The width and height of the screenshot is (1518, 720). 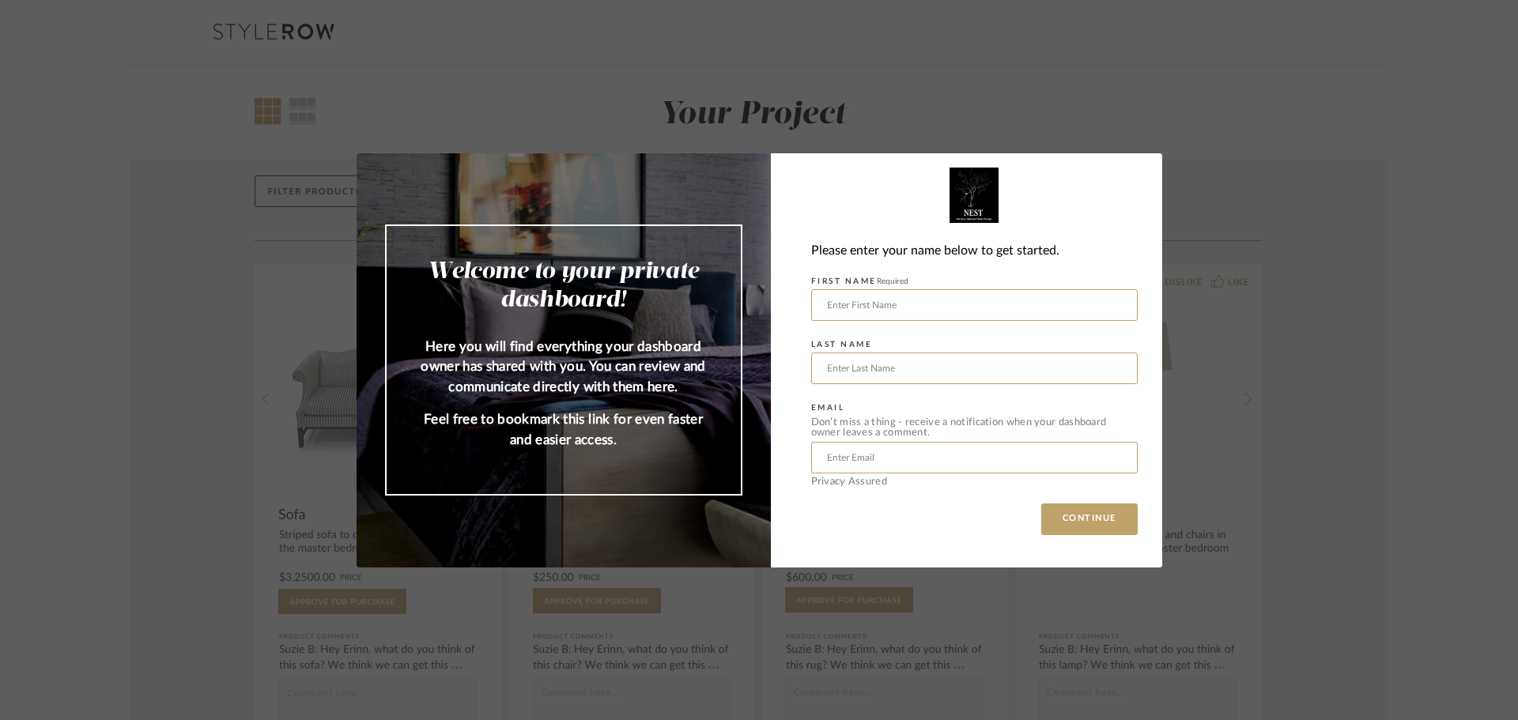 What do you see at coordinates (974, 369) in the screenshot?
I see `input: Enter Last Name` at bounding box center [974, 369].